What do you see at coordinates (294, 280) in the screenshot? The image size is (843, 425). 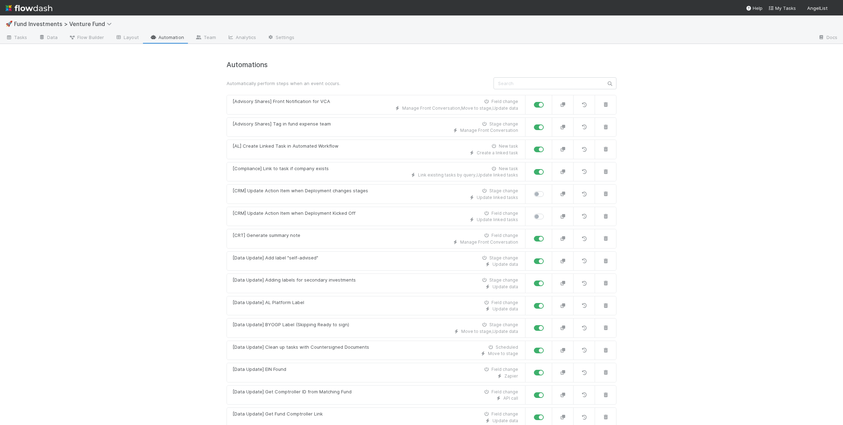 I see `div: [Data Update] Adding labels for secondary investments` at bounding box center [294, 280].